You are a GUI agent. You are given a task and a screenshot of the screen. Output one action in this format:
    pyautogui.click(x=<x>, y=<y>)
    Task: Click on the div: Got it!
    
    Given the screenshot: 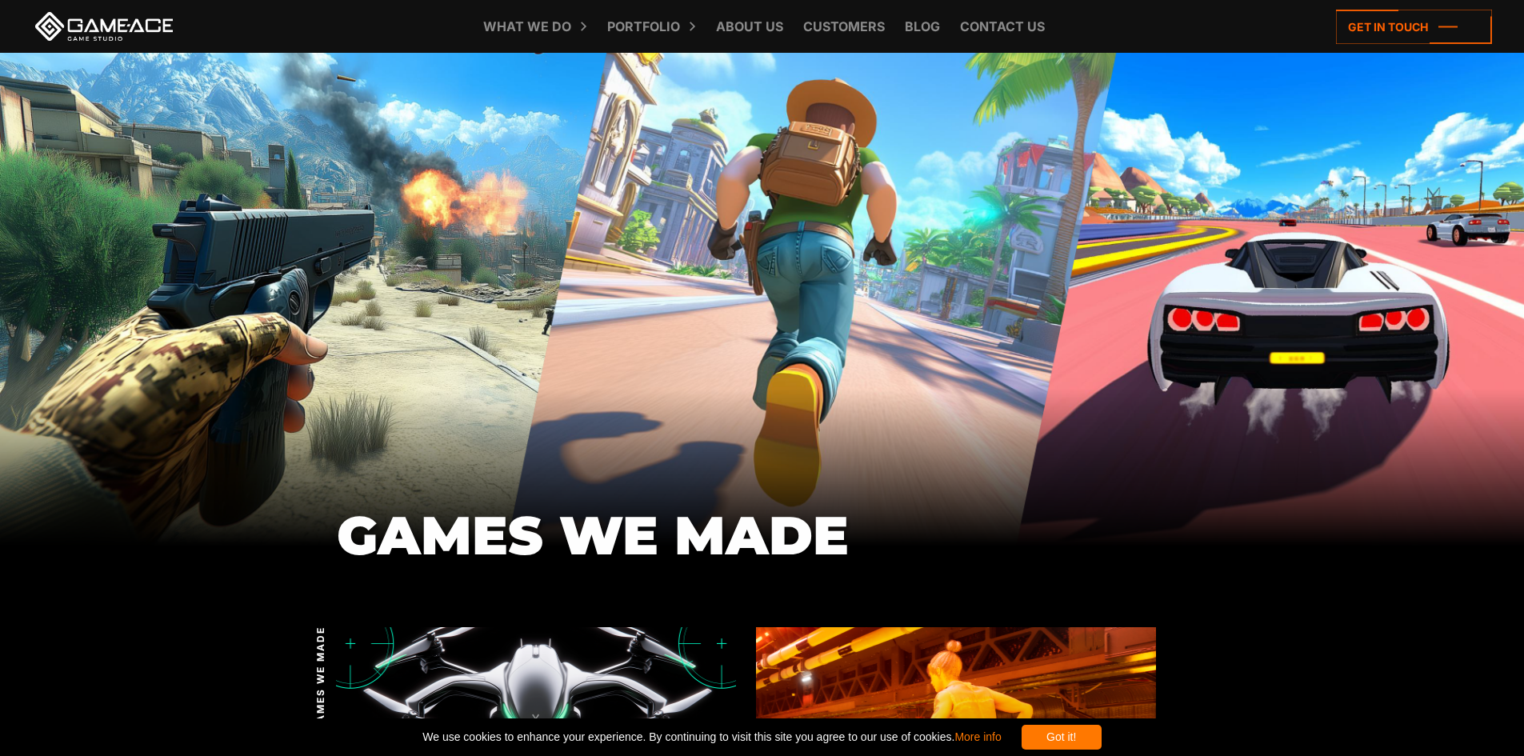 What is the action you would take?
    pyautogui.click(x=1062, y=737)
    